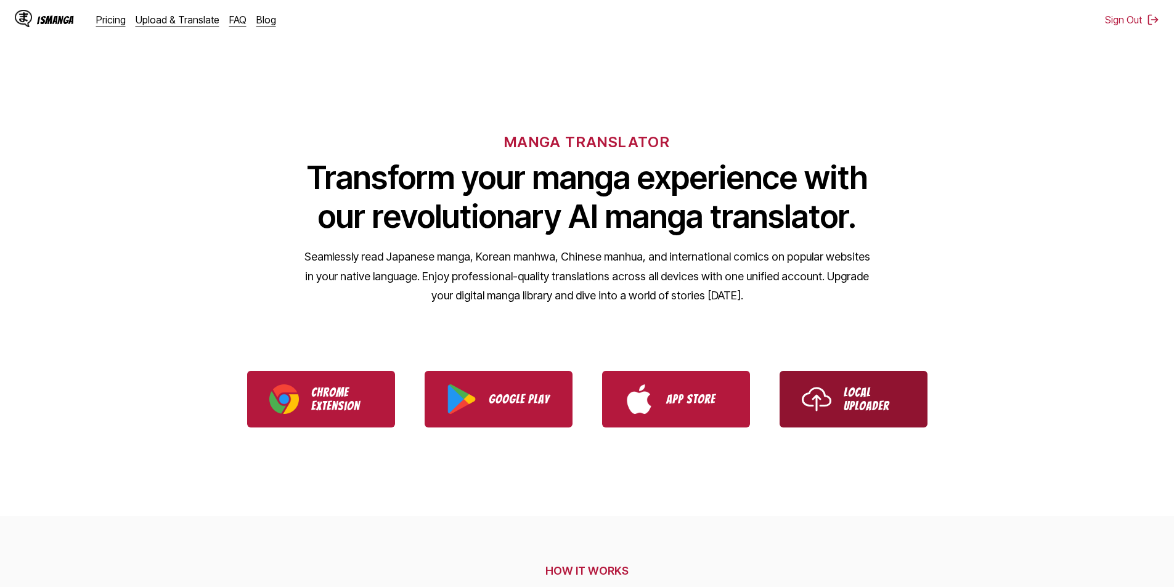  Describe the element at coordinates (238, 20) in the screenshot. I see `a: FAQ` at that location.